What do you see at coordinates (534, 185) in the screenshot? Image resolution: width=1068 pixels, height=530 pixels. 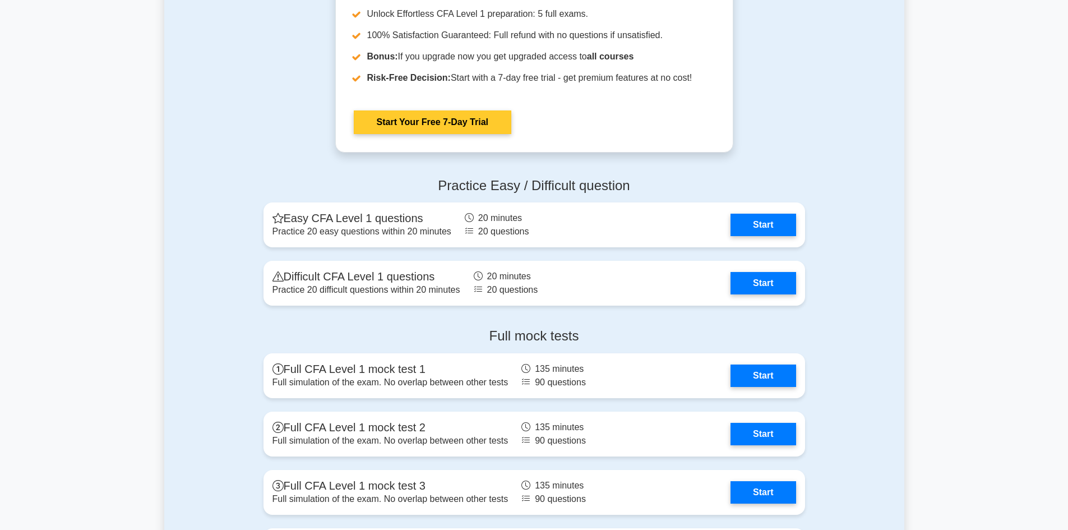 I see `h4: Practice Easy / Difficult question` at bounding box center [534, 185].